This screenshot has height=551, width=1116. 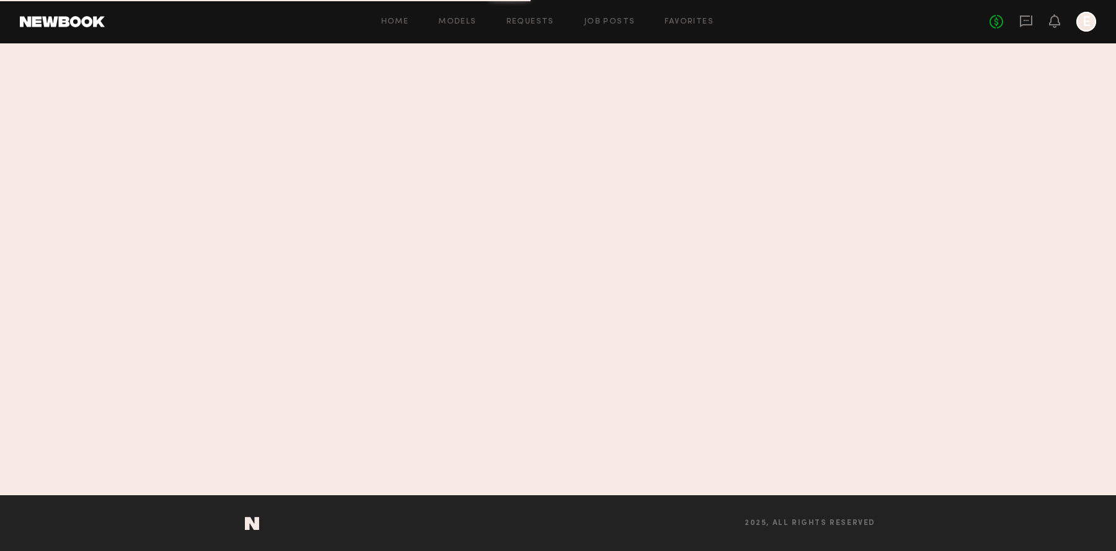 What do you see at coordinates (610, 22) in the screenshot?
I see `a: Job Posts` at bounding box center [610, 22].